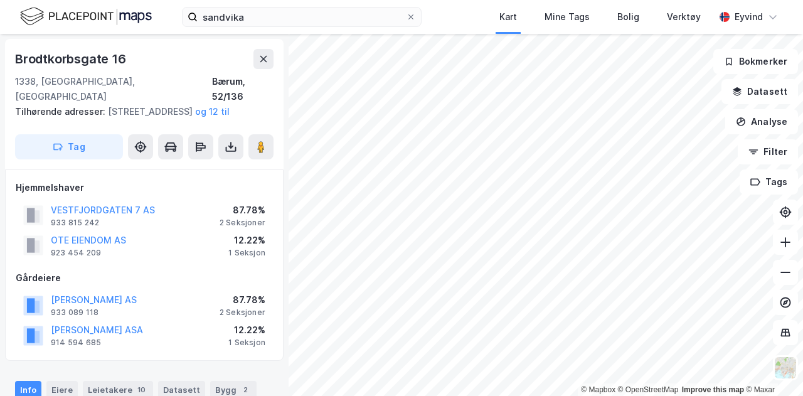 This screenshot has width=803, height=396. What do you see at coordinates (712, 389) in the screenshot?
I see `a: Improve this map` at bounding box center [712, 389].